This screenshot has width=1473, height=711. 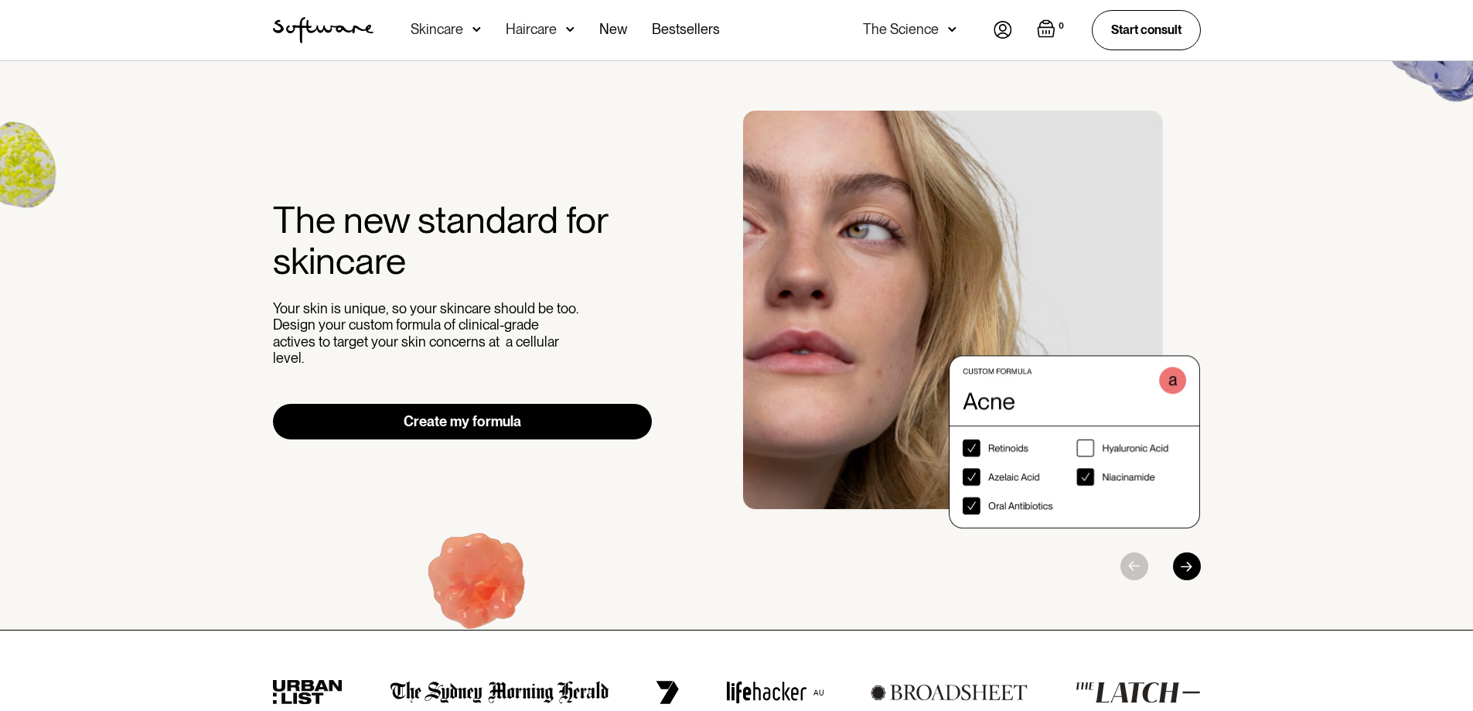 What do you see at coordinates (901, 29) in the screenshot?
I see `div: The Science` at bounding box center [901, 29].